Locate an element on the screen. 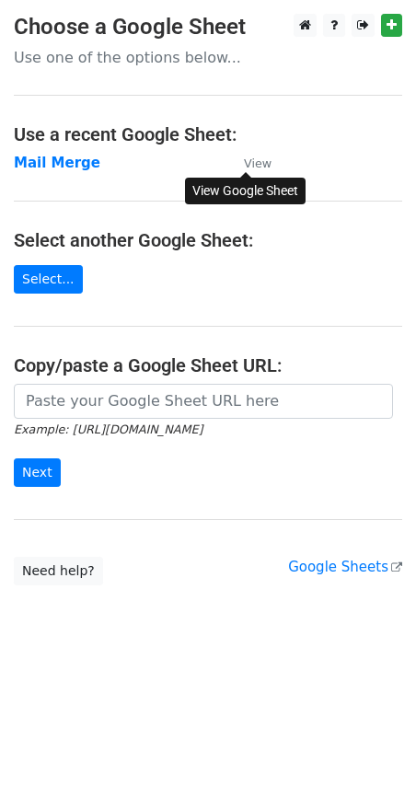 The height and width of the screenshot is (786, 416). a: View is located at coordinates (249, 163).